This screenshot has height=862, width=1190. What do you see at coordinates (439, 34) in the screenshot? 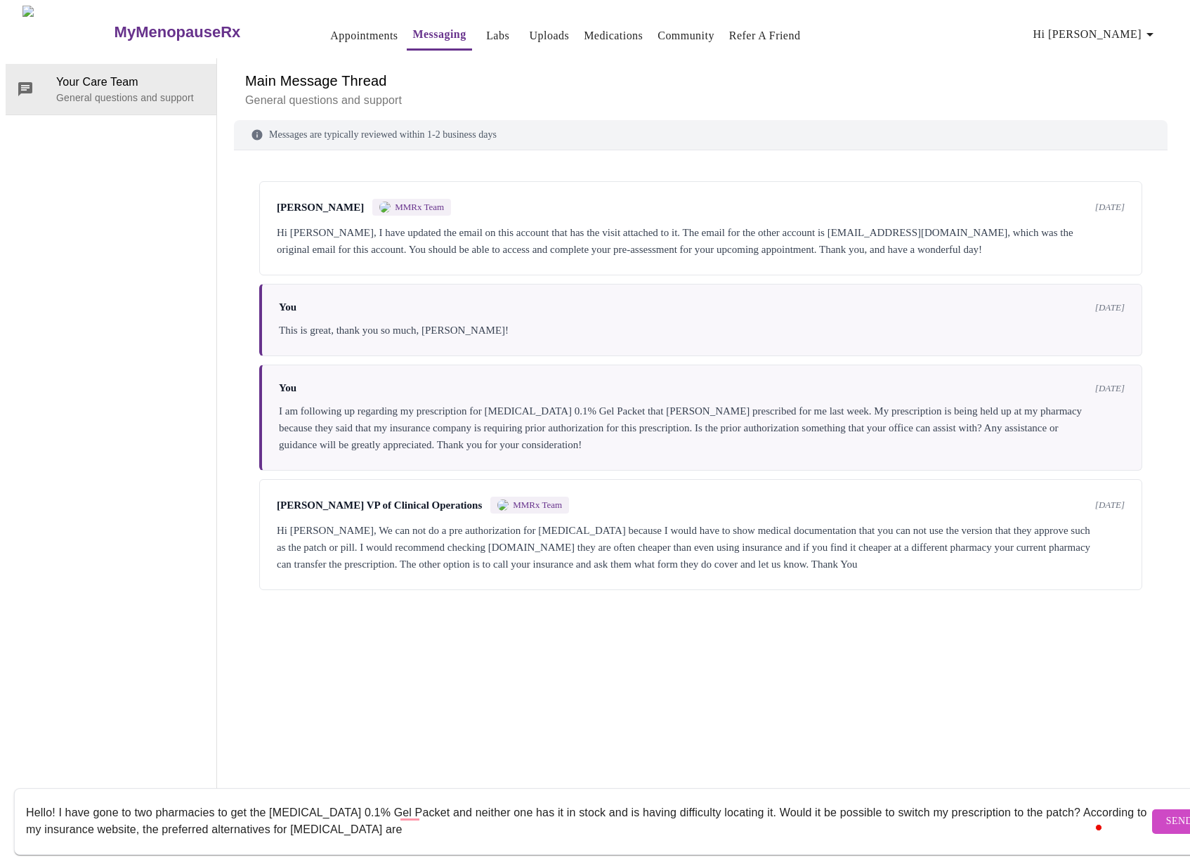
I see `a: Messaging` at bounding box center [439, 34].